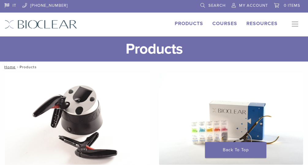  Describe the element at coordinates (295, 25) in the screenshot. I see `nav: Primary Navigation` at that location.